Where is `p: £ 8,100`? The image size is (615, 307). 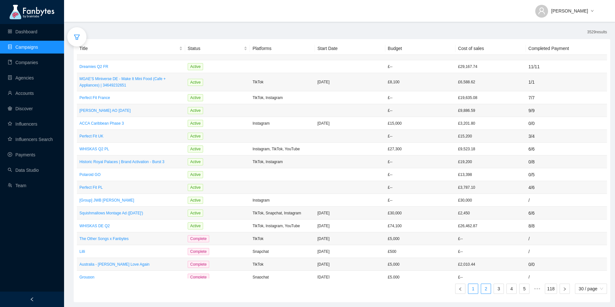
p: £ 8,100 is located at coordinates (420, 82).